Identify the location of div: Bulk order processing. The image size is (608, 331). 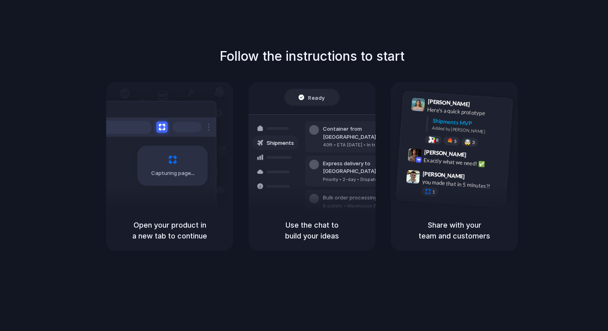
(360, 198).